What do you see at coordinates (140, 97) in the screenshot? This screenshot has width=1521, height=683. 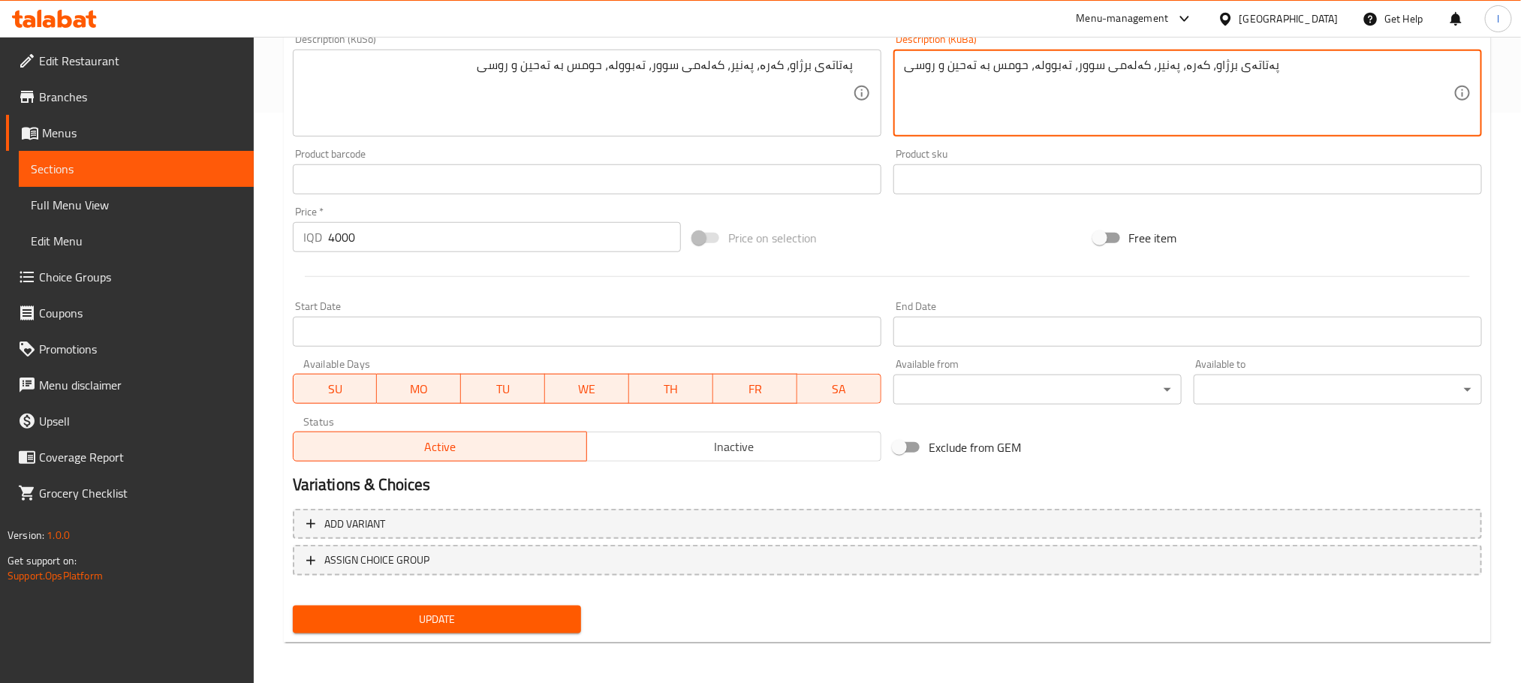 I see `span: Branches` at bounding box center [140, 97].